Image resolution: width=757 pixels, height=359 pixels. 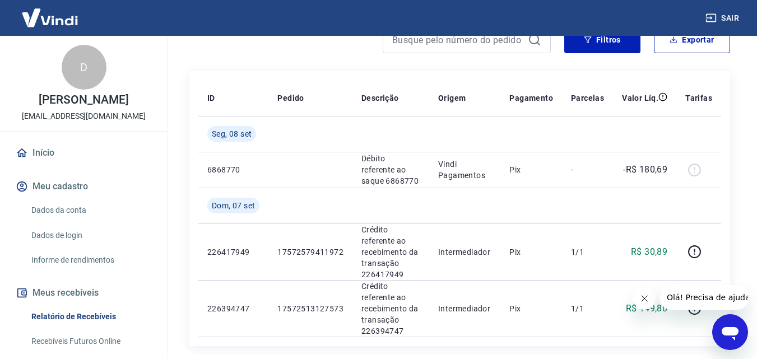 I want to click on img: Vindi, so click(x=50, y=17).